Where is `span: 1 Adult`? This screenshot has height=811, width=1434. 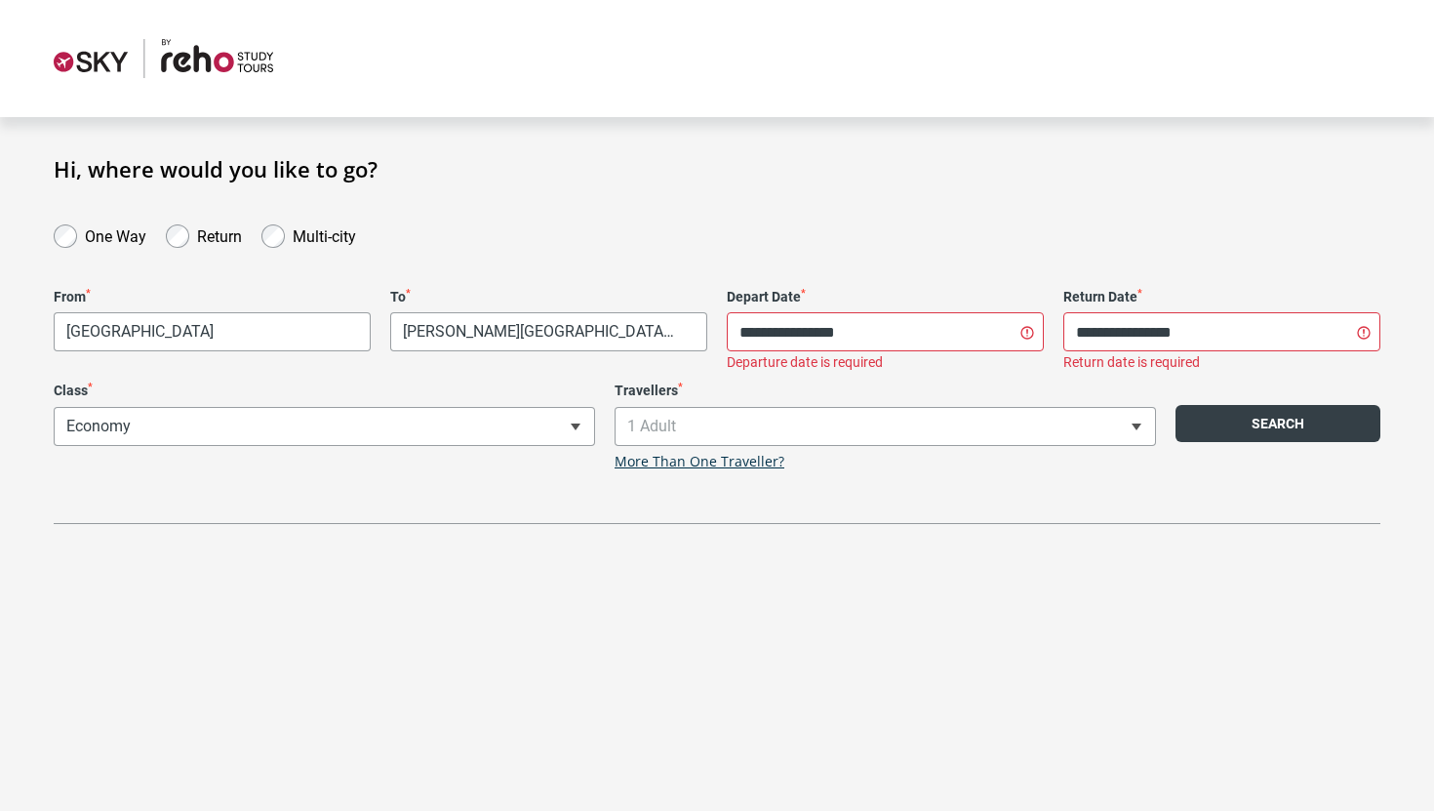 span: 1 Adult is located at coordinates (885, 426).